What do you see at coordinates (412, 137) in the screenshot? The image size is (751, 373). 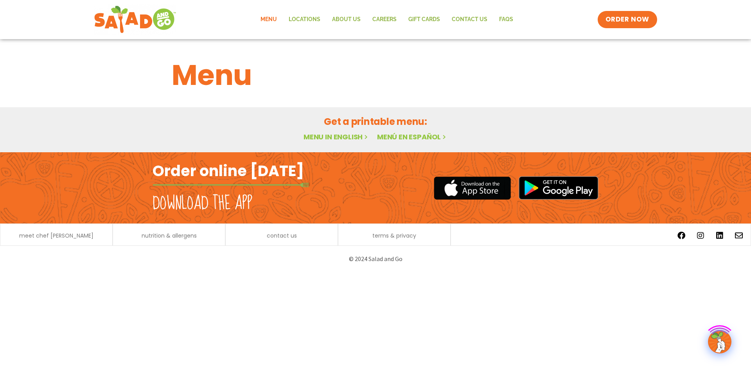 I see `a: Menú en español` at bounding box center [412, 137].